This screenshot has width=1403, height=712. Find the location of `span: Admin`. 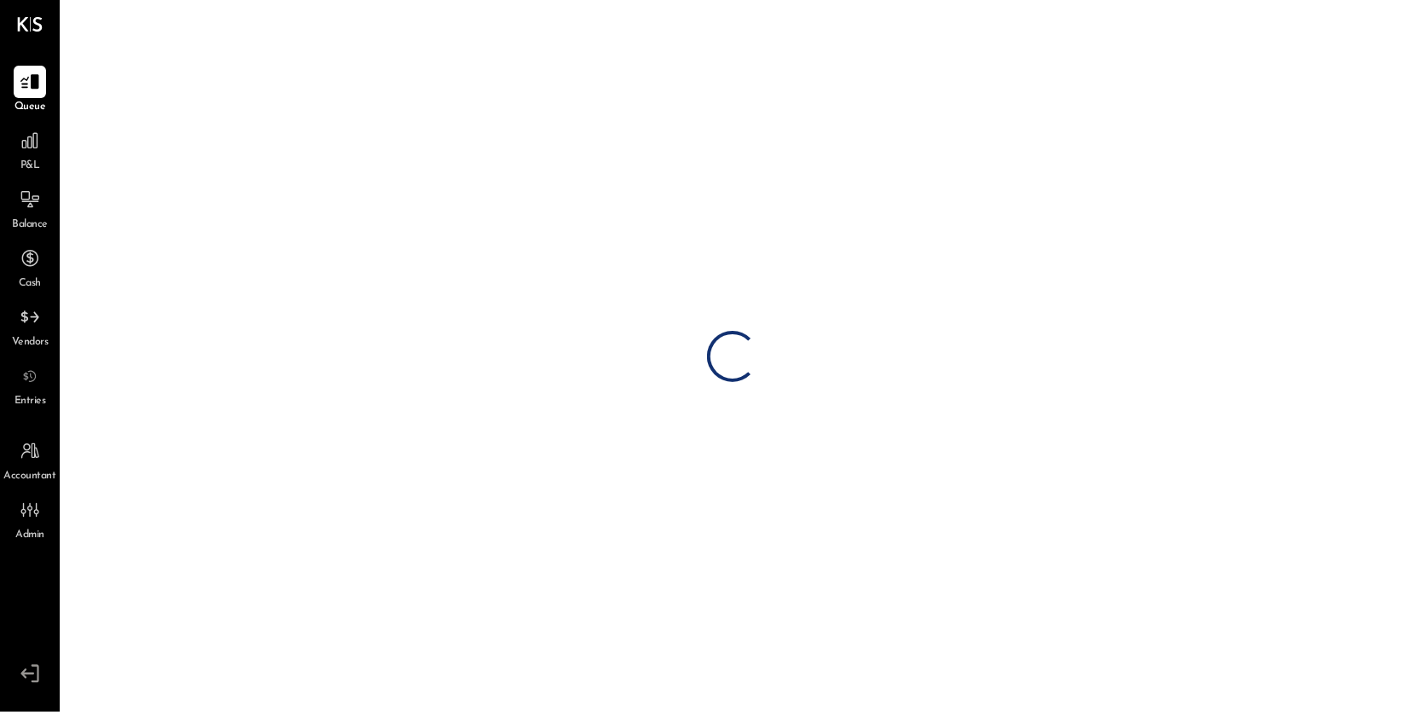

span: Admin is located at coordinates (30, 536).